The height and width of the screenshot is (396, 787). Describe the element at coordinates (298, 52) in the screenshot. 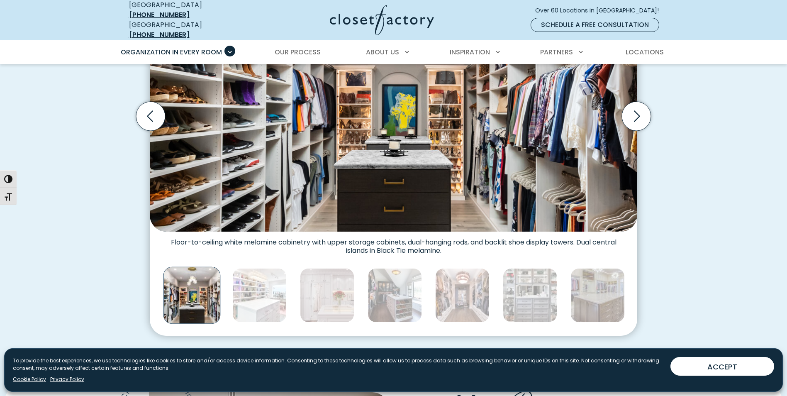

I see `span: Our Process` at that location.